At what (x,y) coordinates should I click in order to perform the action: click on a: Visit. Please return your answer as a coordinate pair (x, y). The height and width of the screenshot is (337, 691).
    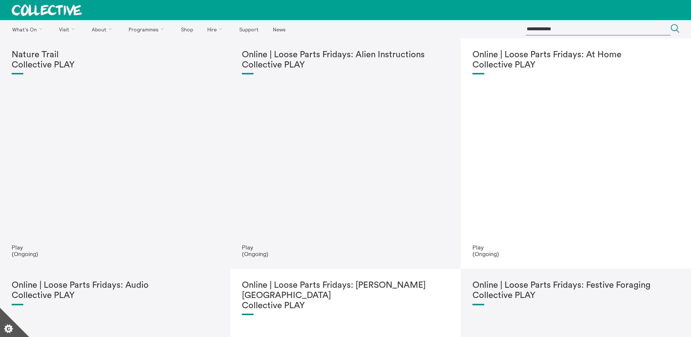
    Looking at the image, I should click on (69, 29).